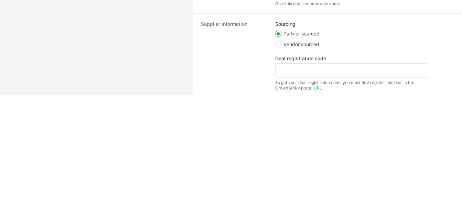  Describe the element at coordinates (301, 34) in the screenshot. I see `span: Partner sourced` at that location.